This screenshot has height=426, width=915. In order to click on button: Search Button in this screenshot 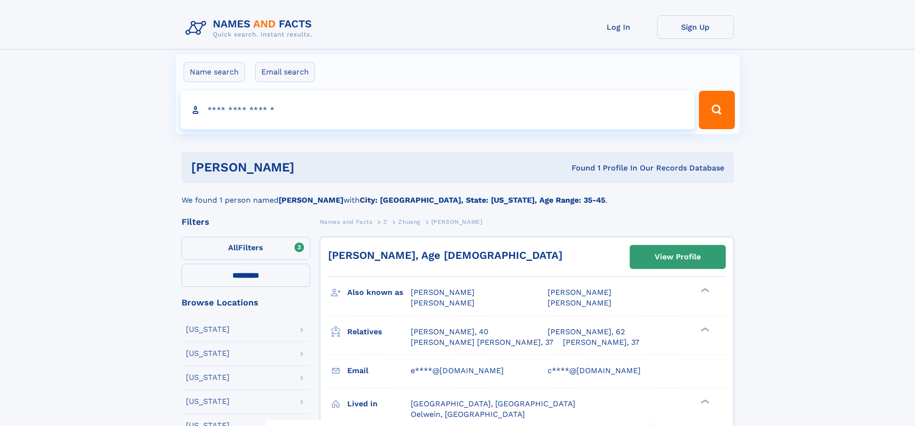, I will do `click(717, 110)`.